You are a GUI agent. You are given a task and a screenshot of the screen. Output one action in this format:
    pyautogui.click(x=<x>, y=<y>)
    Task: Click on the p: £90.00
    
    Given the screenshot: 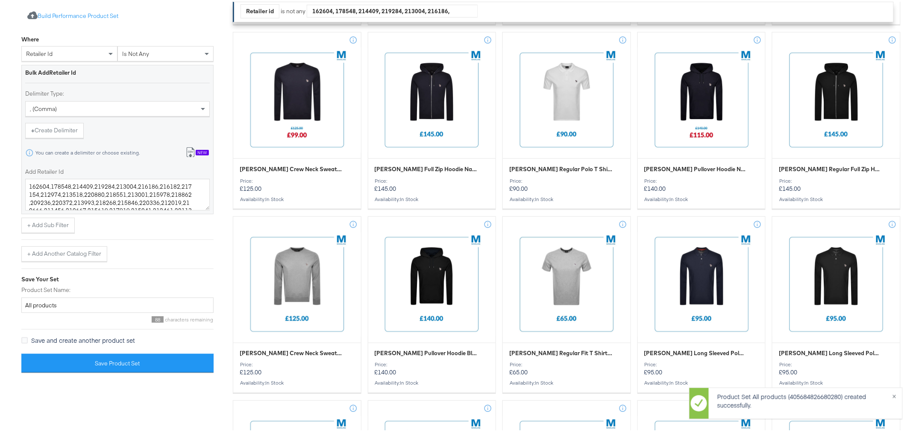 What is the action you would take?
    pyautogui.click(x=567, y=184)
    